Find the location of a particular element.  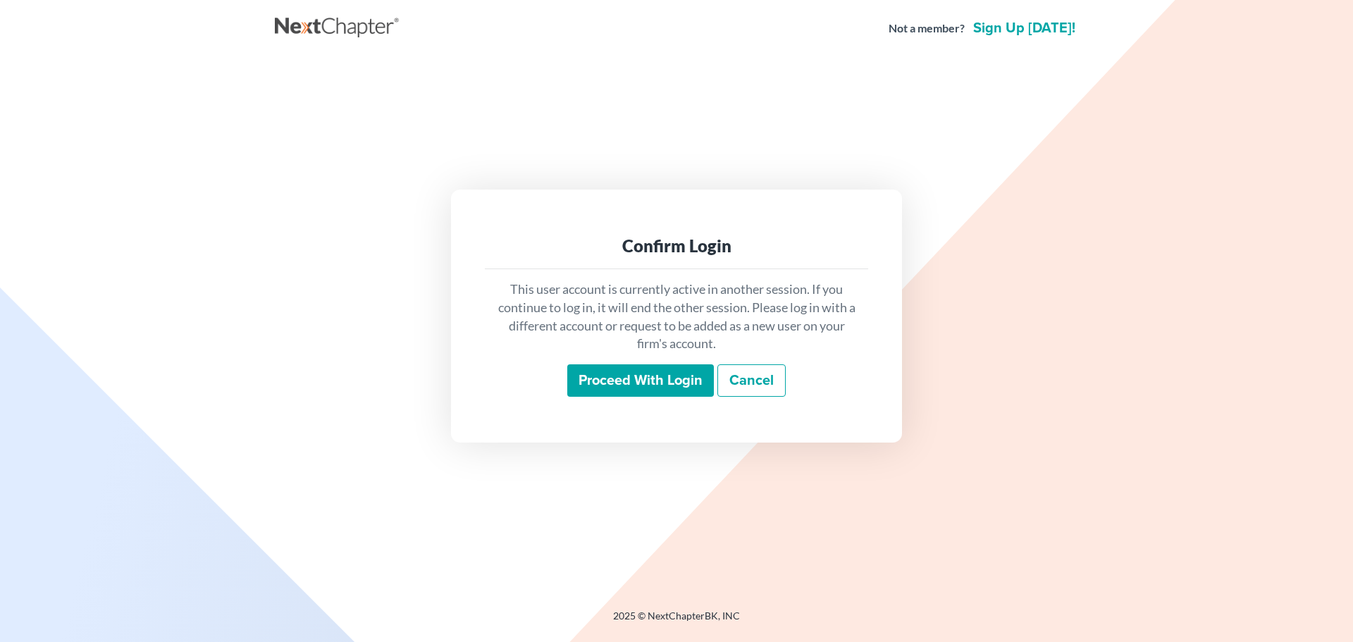

input: Proceed with login is located at coordinates (641, 381).